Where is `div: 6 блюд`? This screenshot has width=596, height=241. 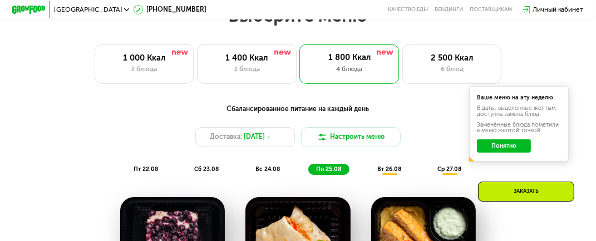
div: 6 блюд is located at coordinates (452, 70).